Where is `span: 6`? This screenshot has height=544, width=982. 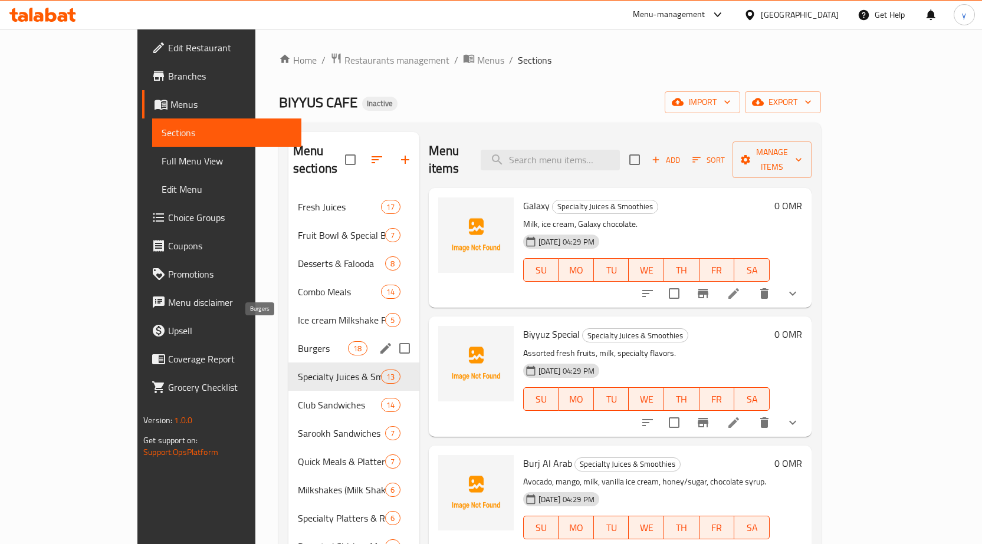 span: 6 is located at coordinates (392, 490).